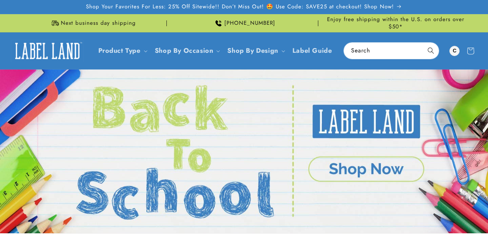  What do you see at coordinates (187, 51) in the screenshot?
I see `summary: Shop By Occasion` at bounding box center [187, 51].